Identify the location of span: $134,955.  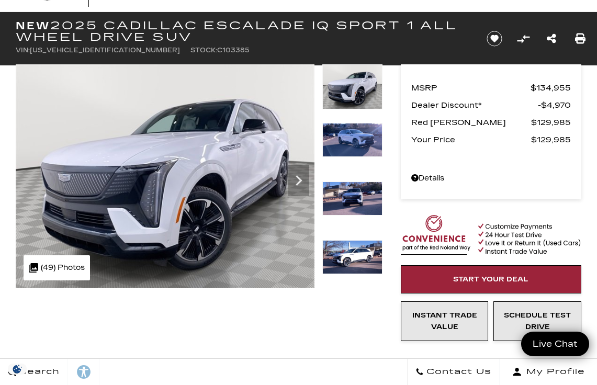
(551, 88).